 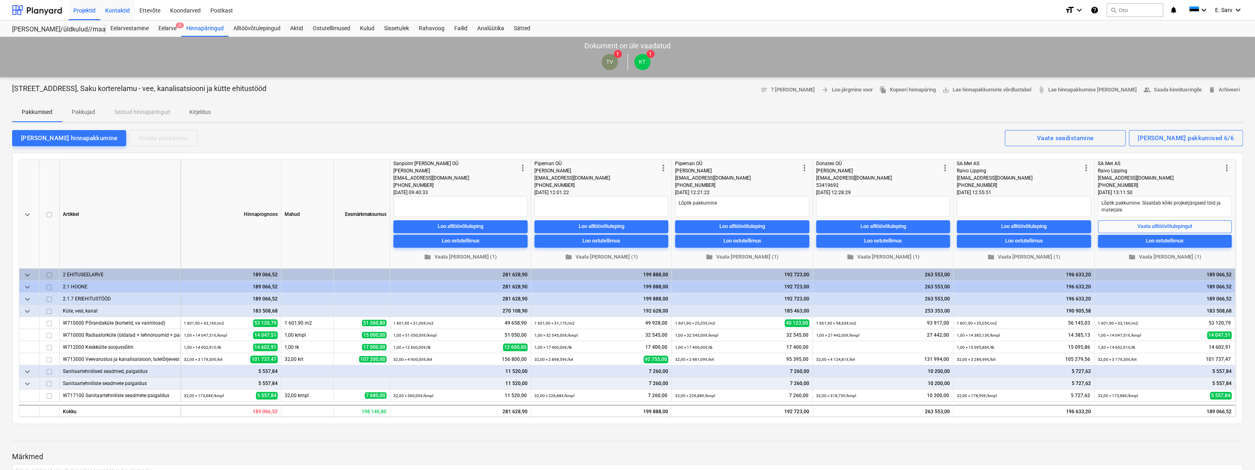 What do you see at coordinates (460, 384) in the screenshot?
I see `div: 11 520,00` at bounding box center [460, 384].